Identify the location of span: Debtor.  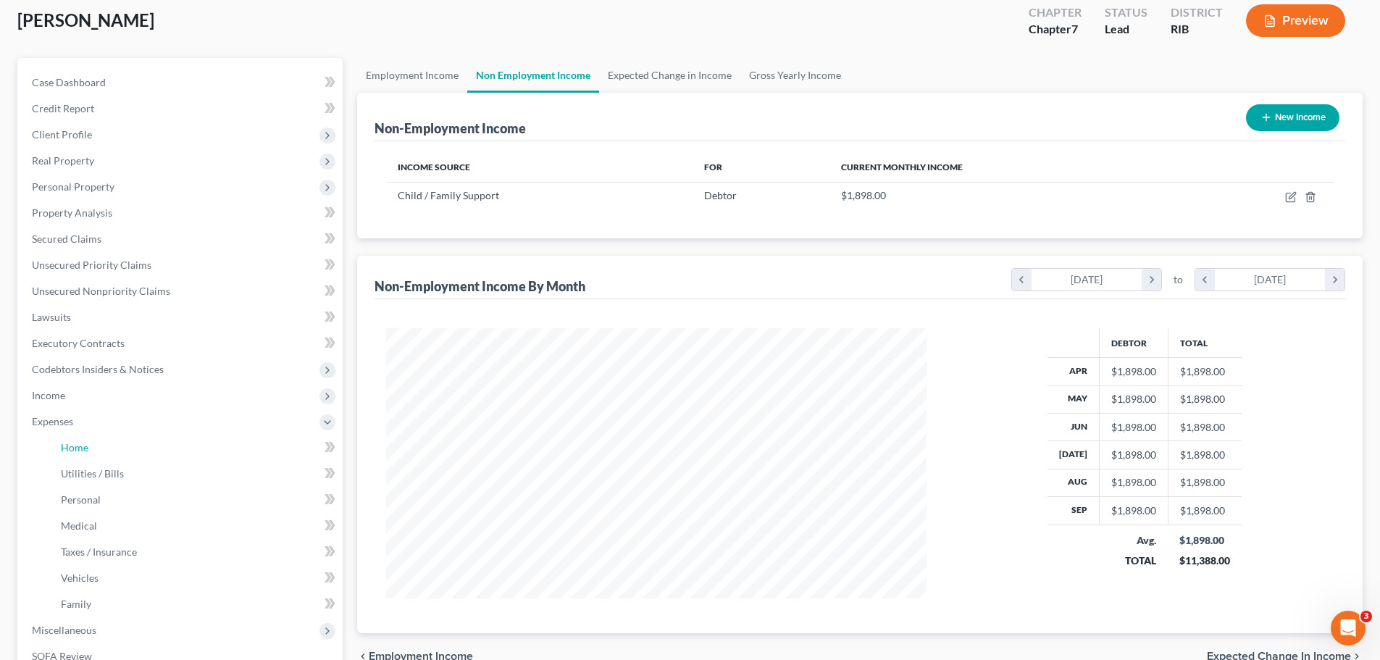
(720, 195).